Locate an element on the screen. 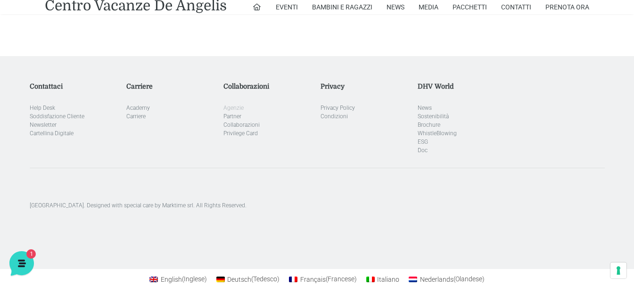 The height and width of the screenshot is (286, 634). a: Doc is located at coordinates (422, 150).